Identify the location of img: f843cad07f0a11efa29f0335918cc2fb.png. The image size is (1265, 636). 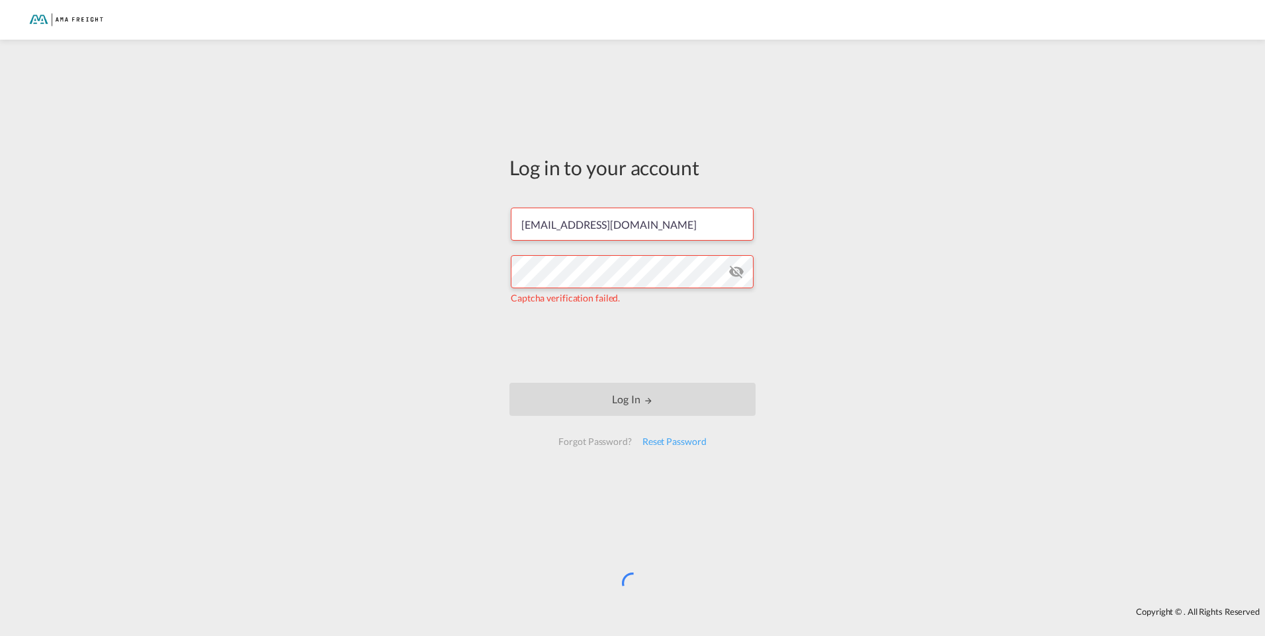
(64, 20).